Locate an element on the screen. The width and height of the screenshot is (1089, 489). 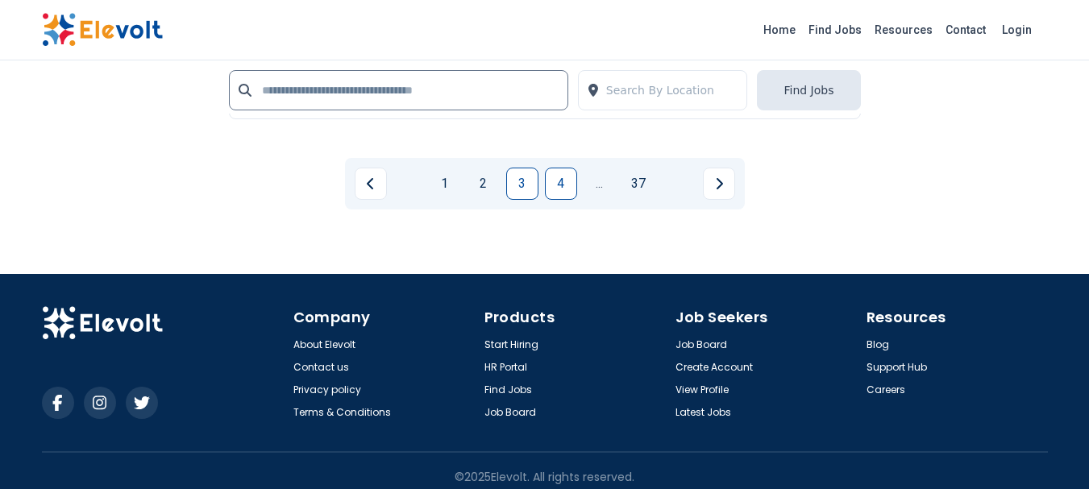
a: Page 3 is your current page is located at coordinates (523, 184).